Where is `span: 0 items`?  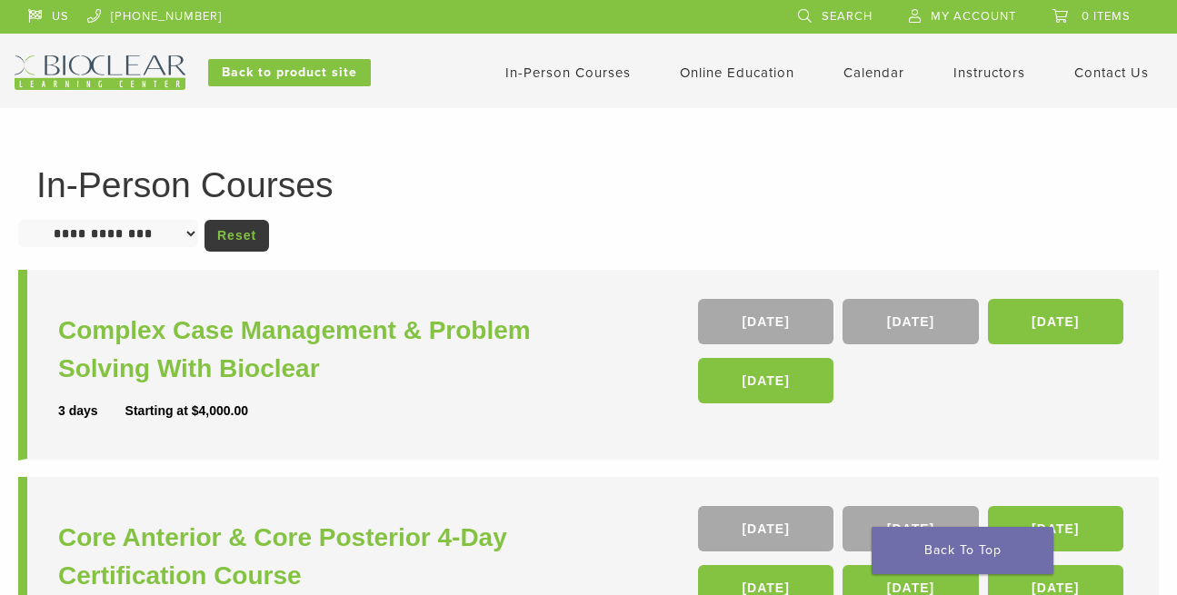
span: 0 items is located at coordinates (1106, 16).